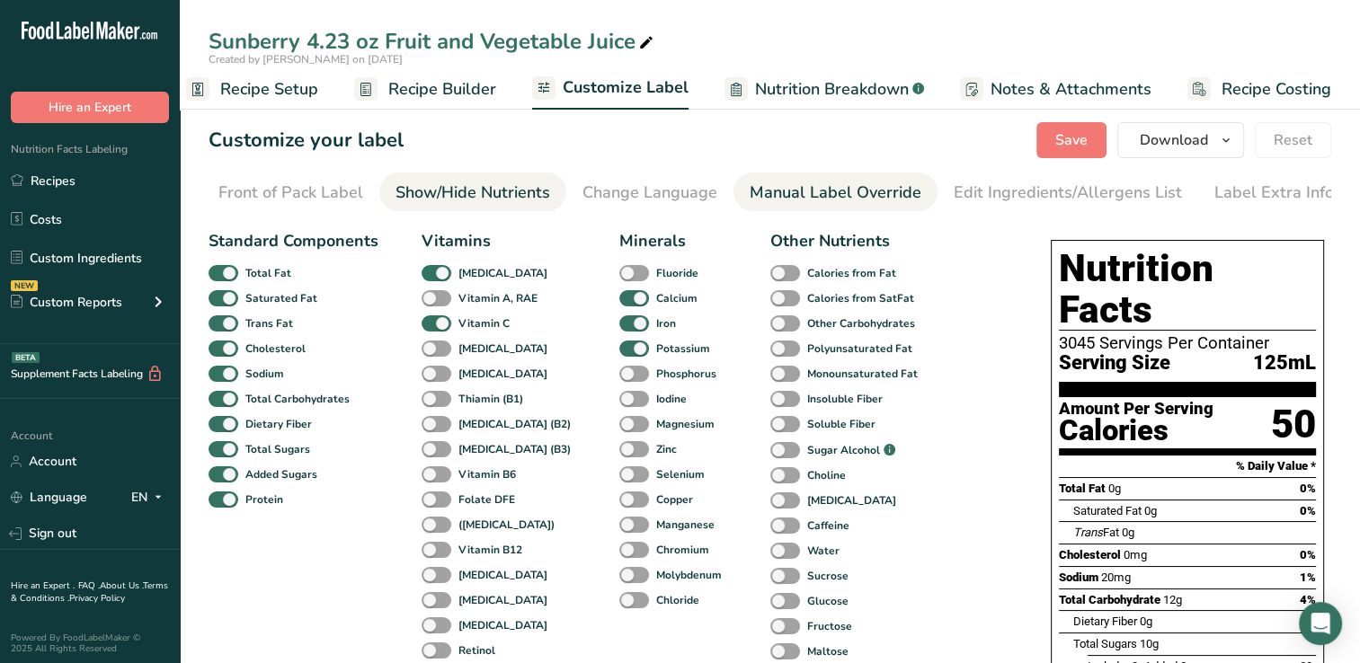  Describe the element at coordinates (484, 324) in the screenshot. I see `b: Vitamin C` at that location.